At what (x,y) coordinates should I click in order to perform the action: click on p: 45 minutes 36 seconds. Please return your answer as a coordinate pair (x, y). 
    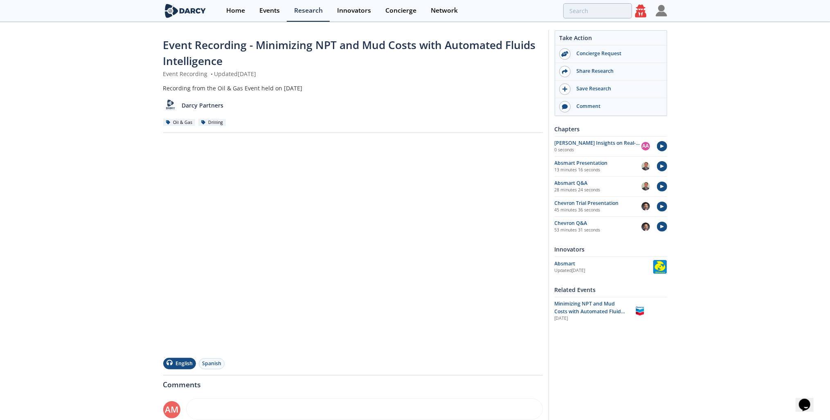
    Looking at the image, I should click on (598, 210).